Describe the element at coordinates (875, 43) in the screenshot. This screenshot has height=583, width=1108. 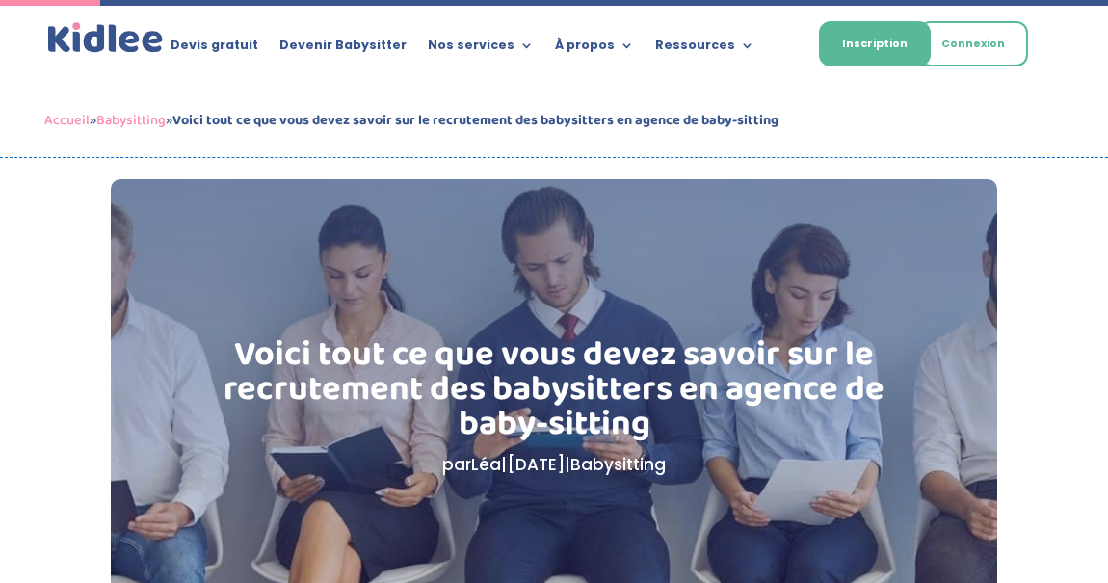
I see `a: Inscription` at that location.